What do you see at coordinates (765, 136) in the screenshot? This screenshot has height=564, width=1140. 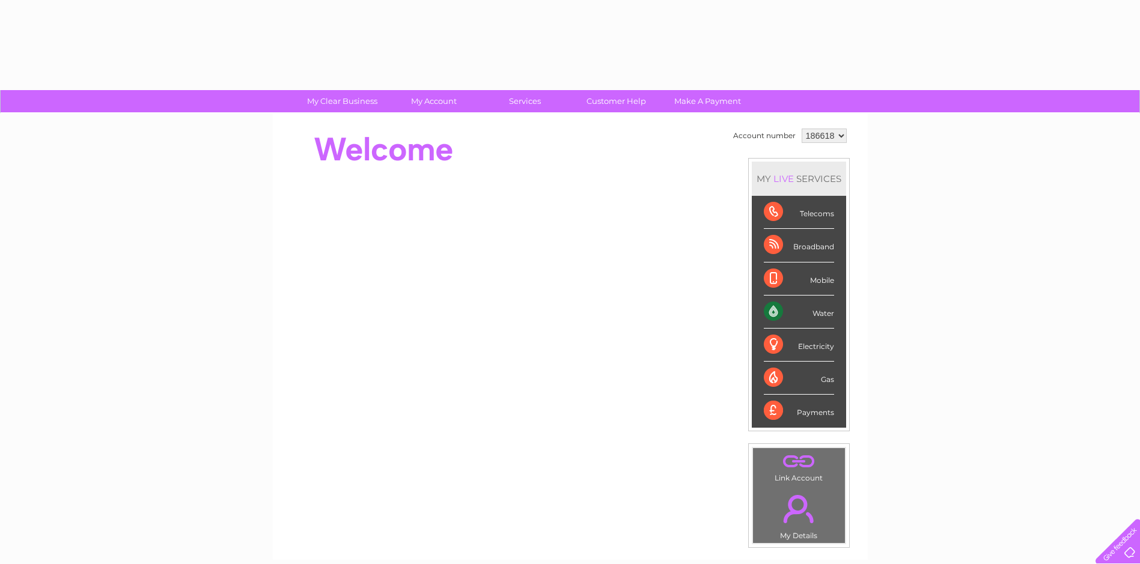 I see `td: Account number` at bounding box center [765, 136].